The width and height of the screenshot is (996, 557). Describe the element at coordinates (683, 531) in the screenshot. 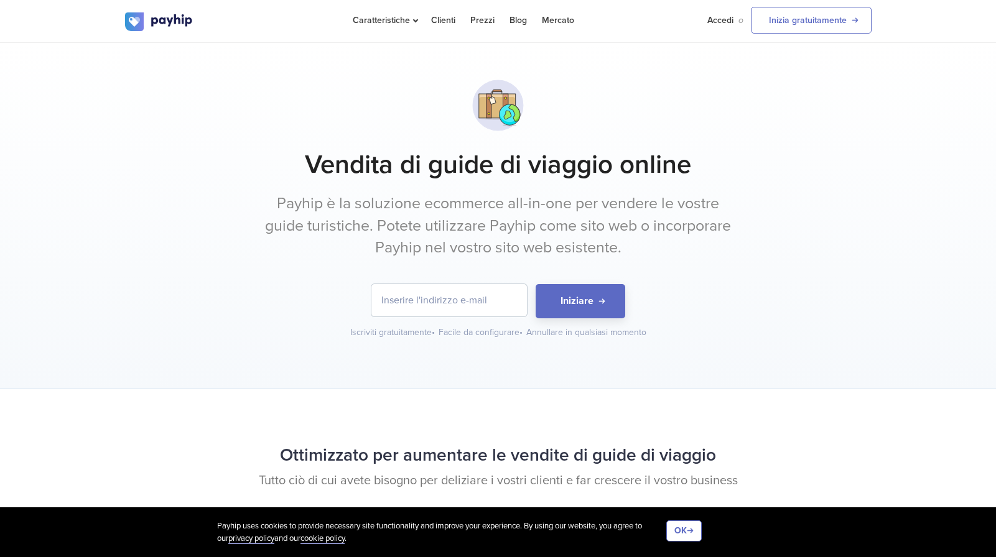

I see `button: OK` at that location.